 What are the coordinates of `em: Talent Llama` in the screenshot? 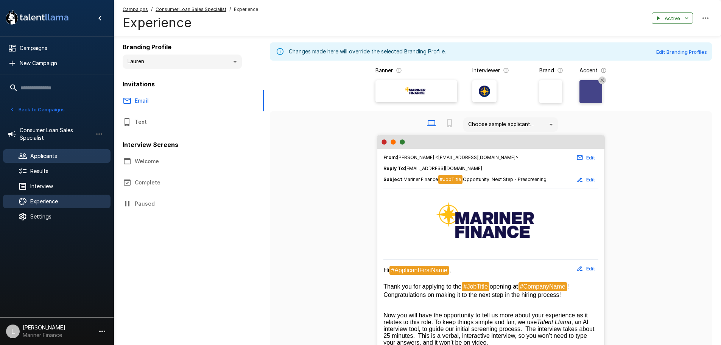 It's located at (554, 322).